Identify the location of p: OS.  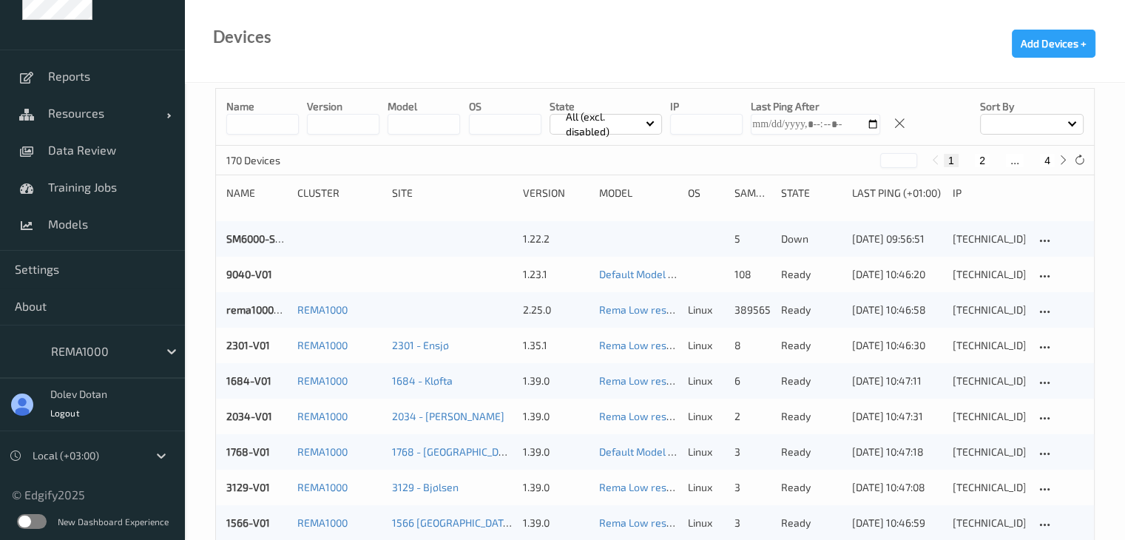
(505, 106).